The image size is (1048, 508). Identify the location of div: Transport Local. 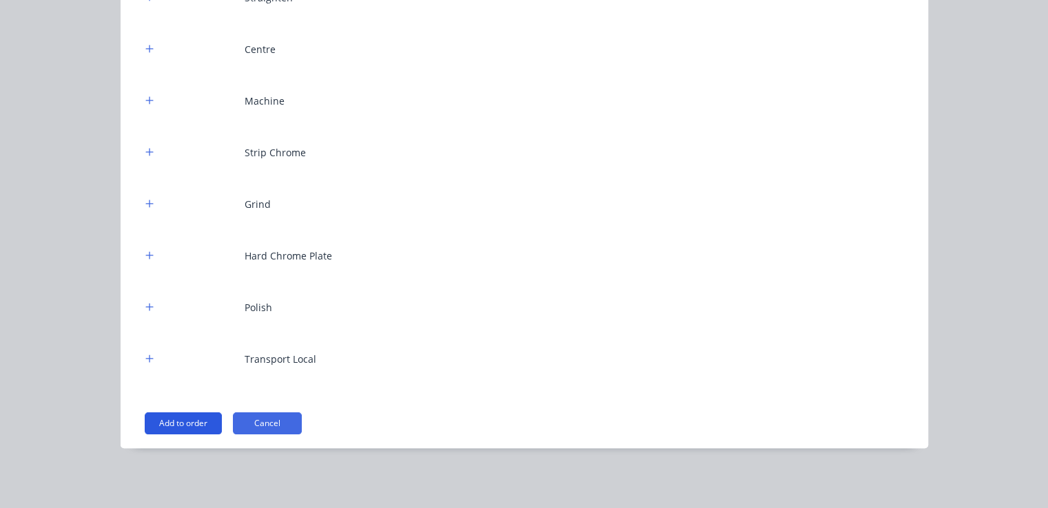
(280, 359).